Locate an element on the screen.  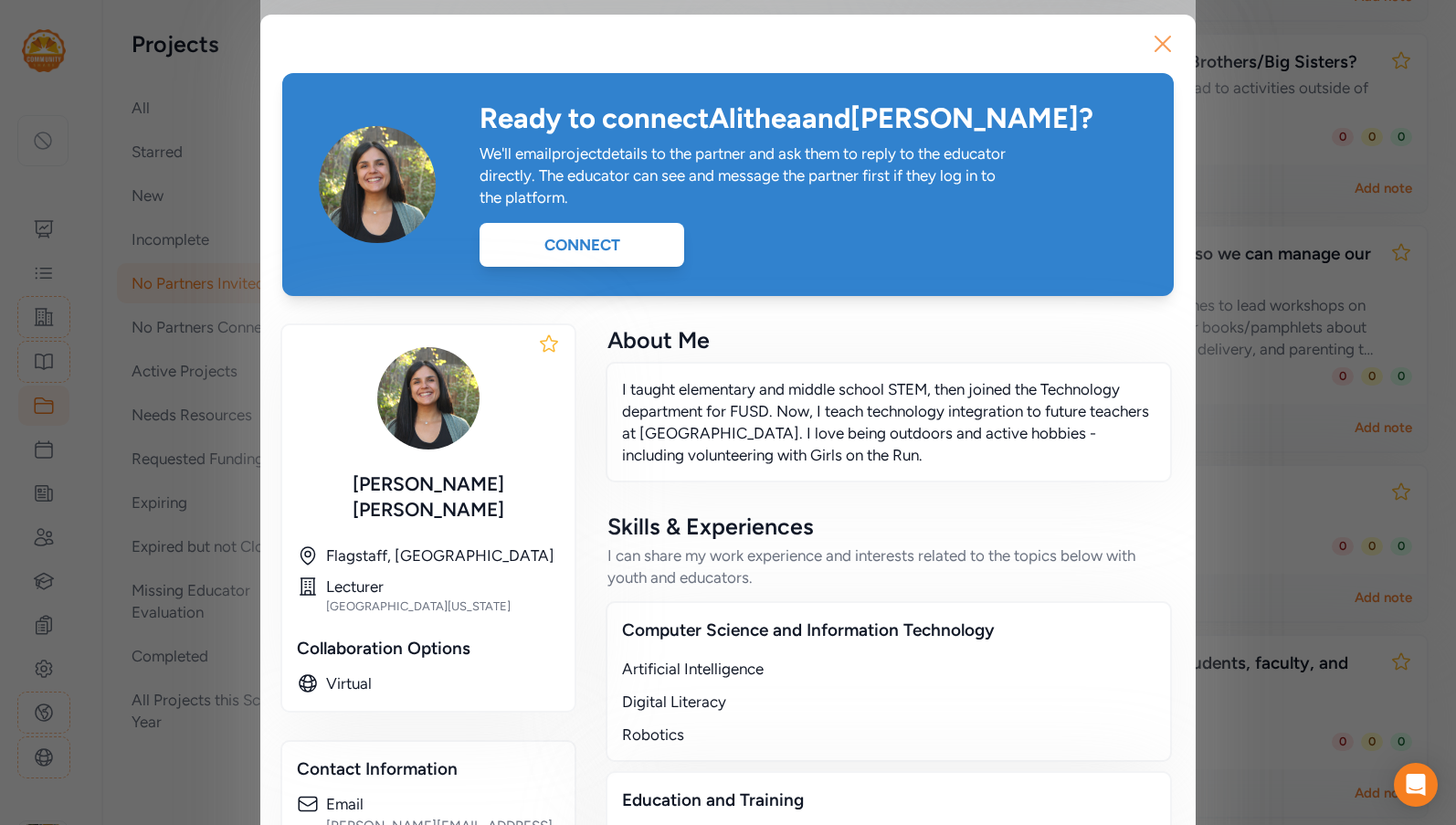
div: Robotics is located at coordinates (889, 735).